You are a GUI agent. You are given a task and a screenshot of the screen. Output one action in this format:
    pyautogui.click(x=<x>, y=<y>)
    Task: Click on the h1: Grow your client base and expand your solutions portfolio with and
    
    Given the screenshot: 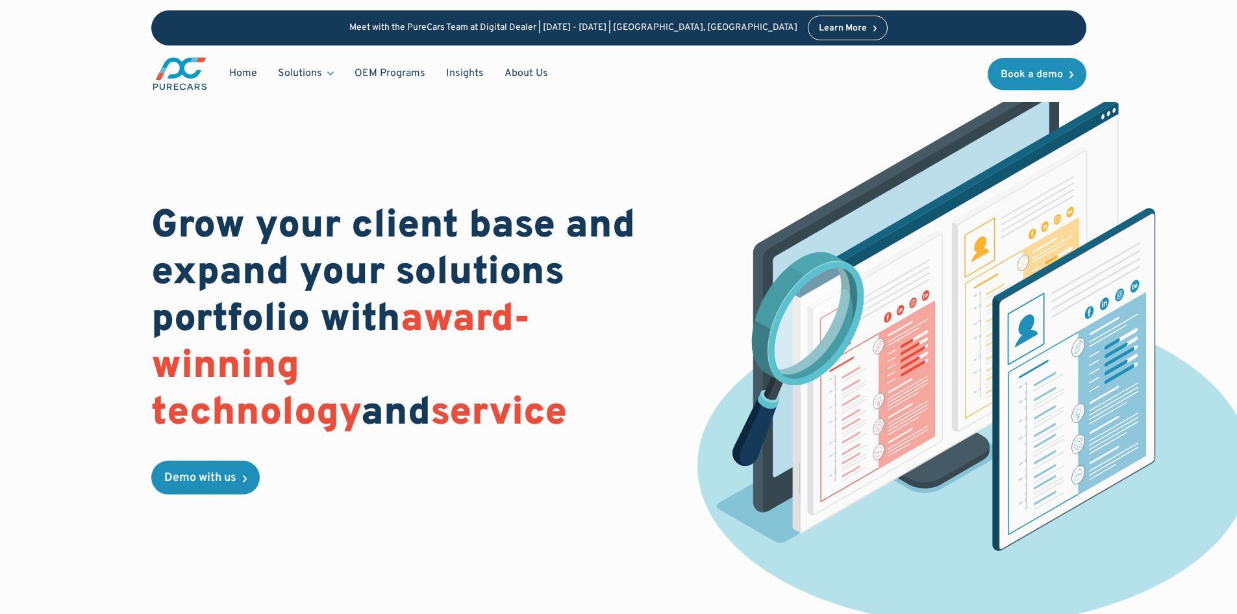 What is the action you would take?
    pyautogui.click(x=404, y=320)
    